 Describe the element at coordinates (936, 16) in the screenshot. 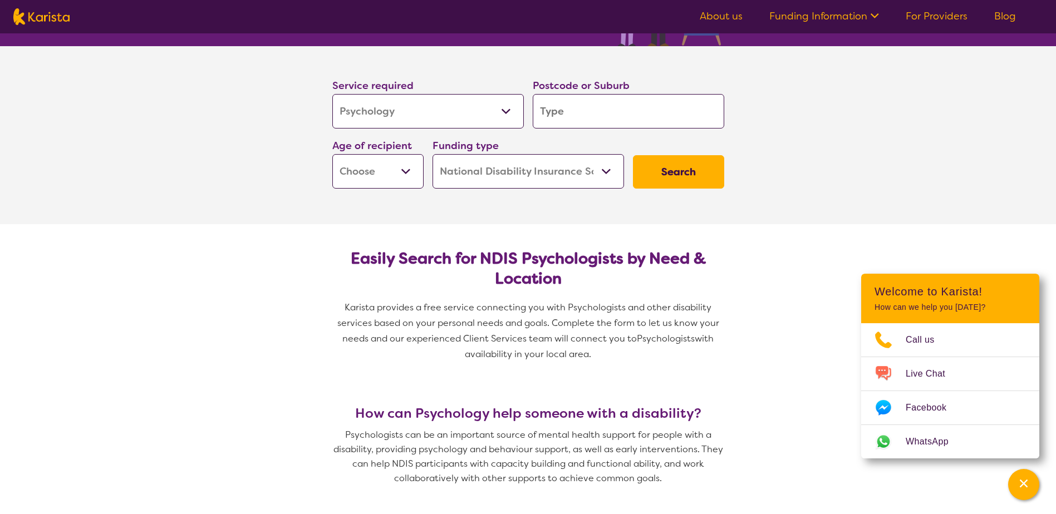

I see `a: For Providers` at that location.